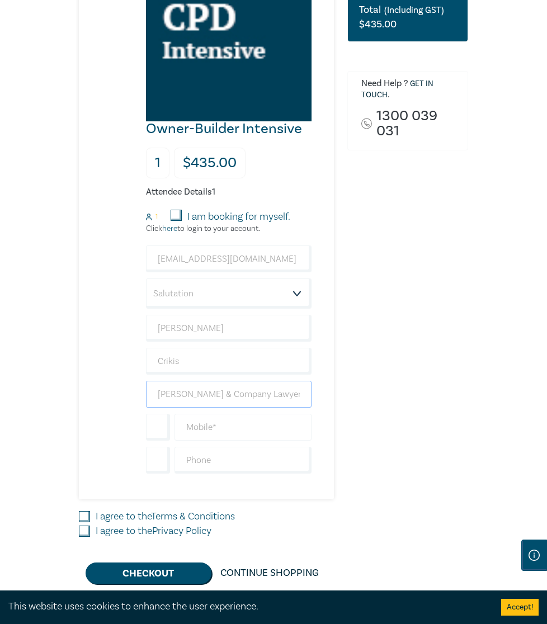 This screenshot has height=624, width=547. I want to click on input: Company, so click(229, 394).